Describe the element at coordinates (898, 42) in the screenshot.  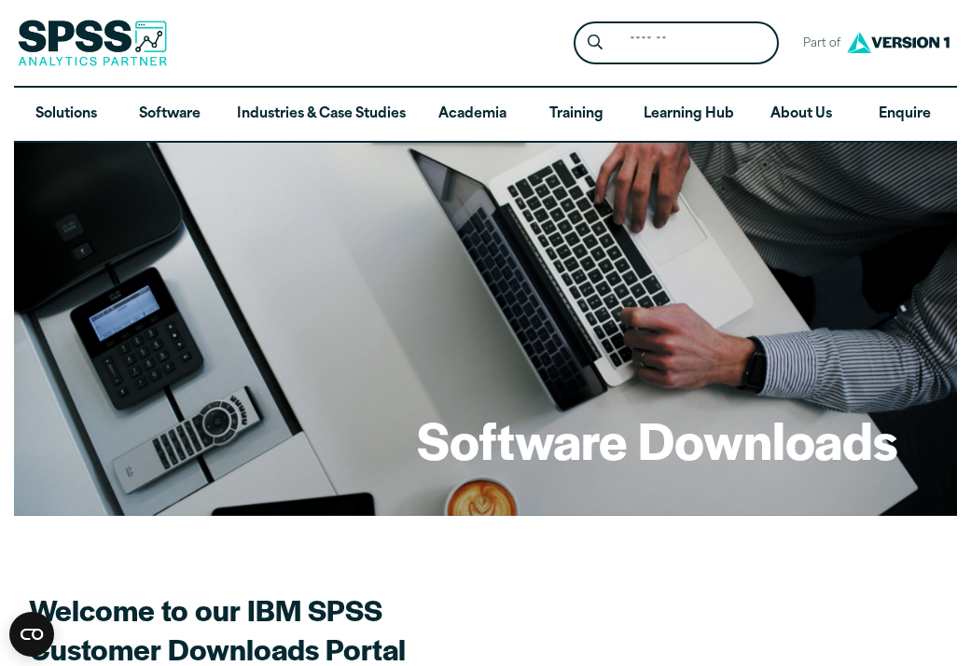
I see `img: Version1 Logo` at that location.